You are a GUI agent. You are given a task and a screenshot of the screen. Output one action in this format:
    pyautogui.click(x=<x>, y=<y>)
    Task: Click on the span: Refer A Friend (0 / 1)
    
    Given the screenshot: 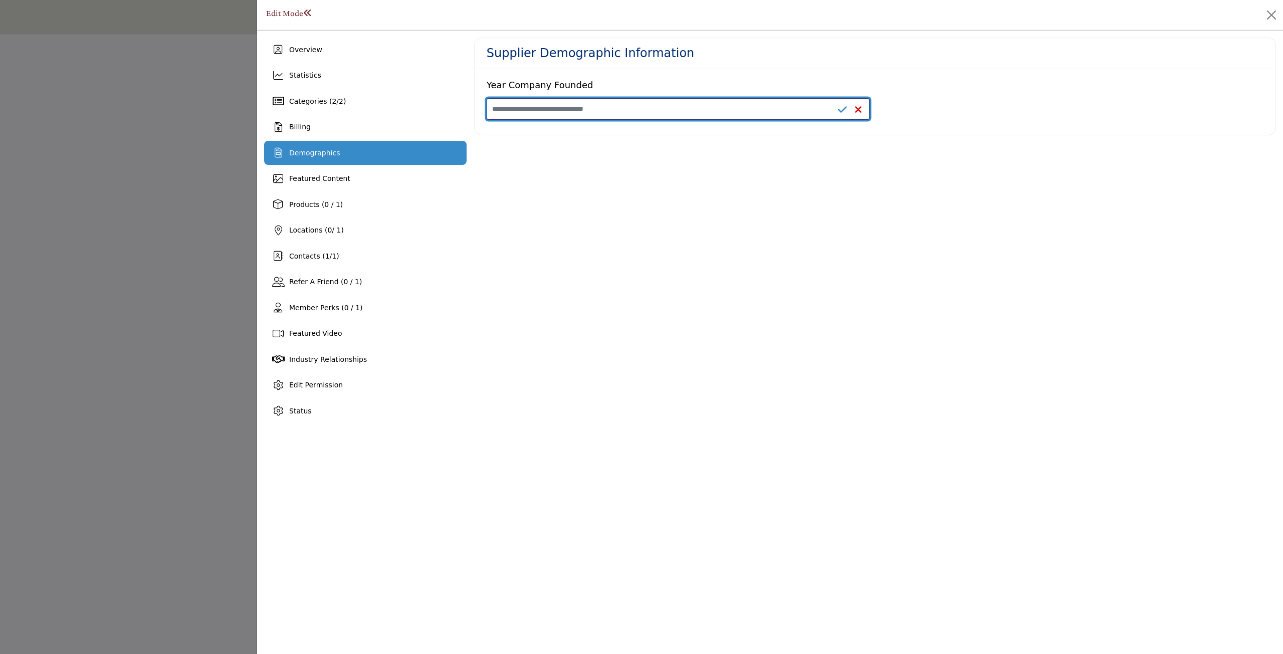 What is the action you would take?
    pyautogui.click(x=325, y=282)
    